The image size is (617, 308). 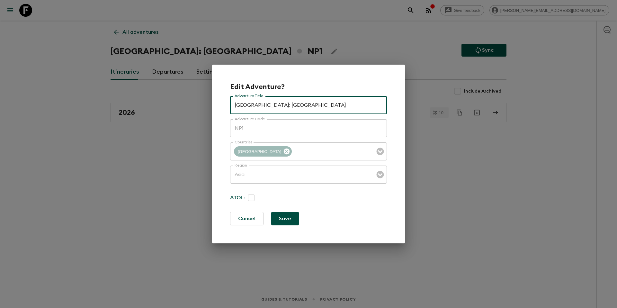 What do you see at coordinates (247, 219) in the screenshot?
I see `button: Cancel` at bounding box center [247, 219].